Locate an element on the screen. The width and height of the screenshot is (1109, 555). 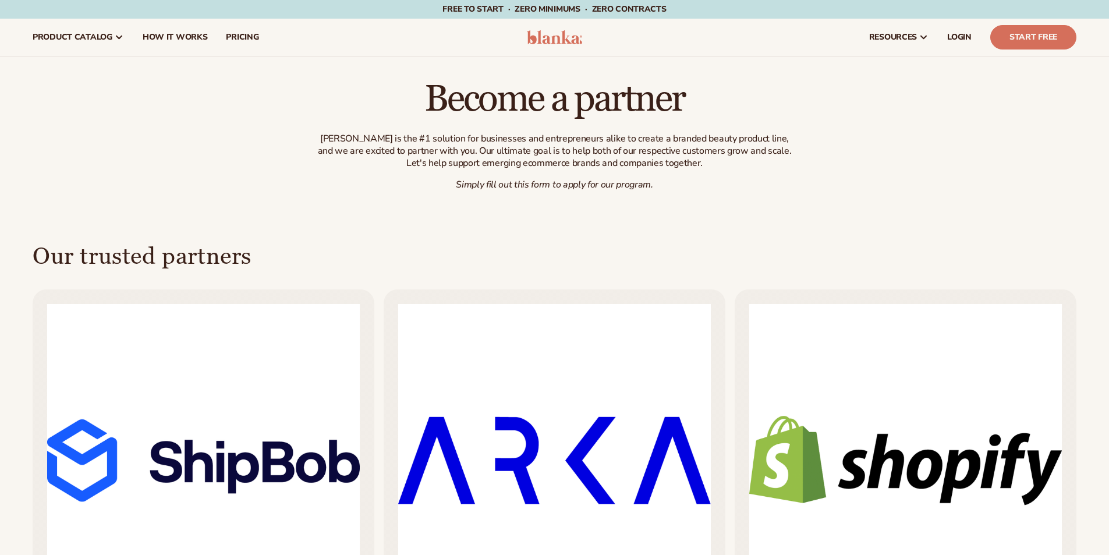
span: resources is located at coordinates (893, 37).